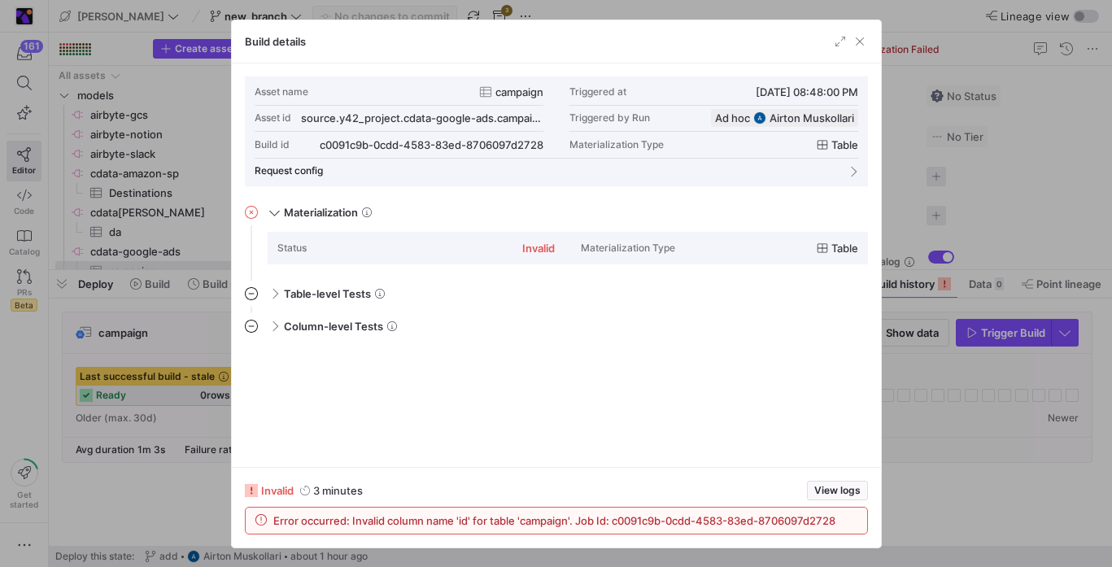  I want to click on div: Triggered at, so click(598, 92).